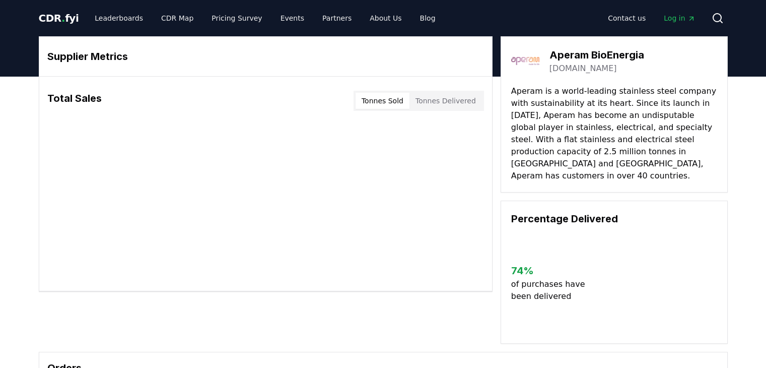 The height and width of the screenshot is (368, 766). Describe the element at coordinates (237, 18) in the screenshot. I see `a: Pricing Survey` at that location.